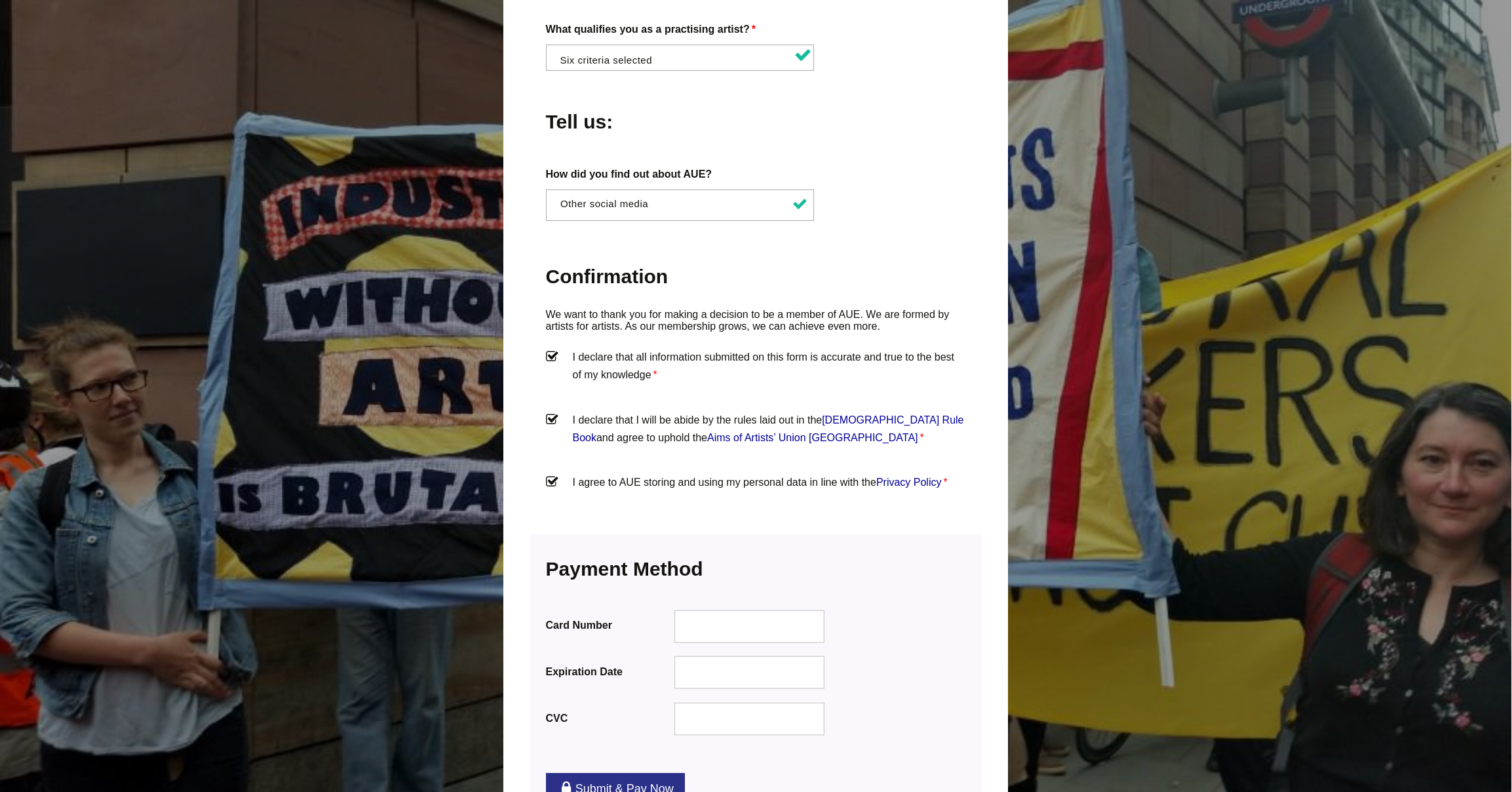 The width and height of the screenshot is (1512, 792). Describe the element at coordinates (756, 368) in the screenshot. I see `label: I declare that all information submitted on this form is accurate and true to the best of my know...` at that location.